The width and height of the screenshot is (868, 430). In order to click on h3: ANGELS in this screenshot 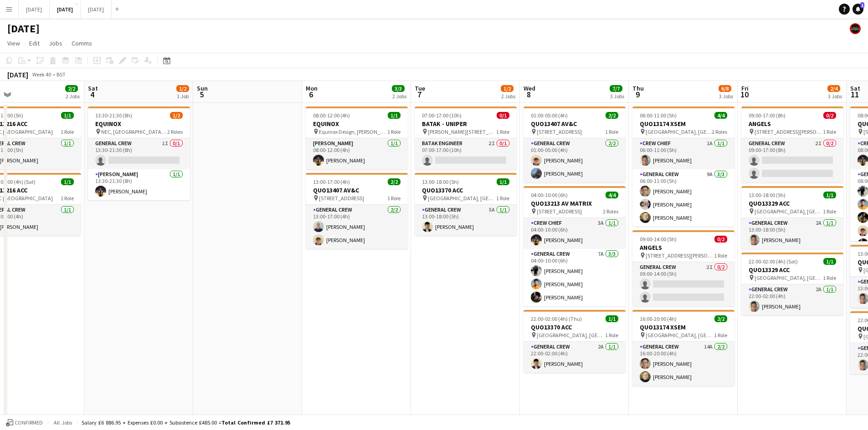, I will do `click(683, 248)`.